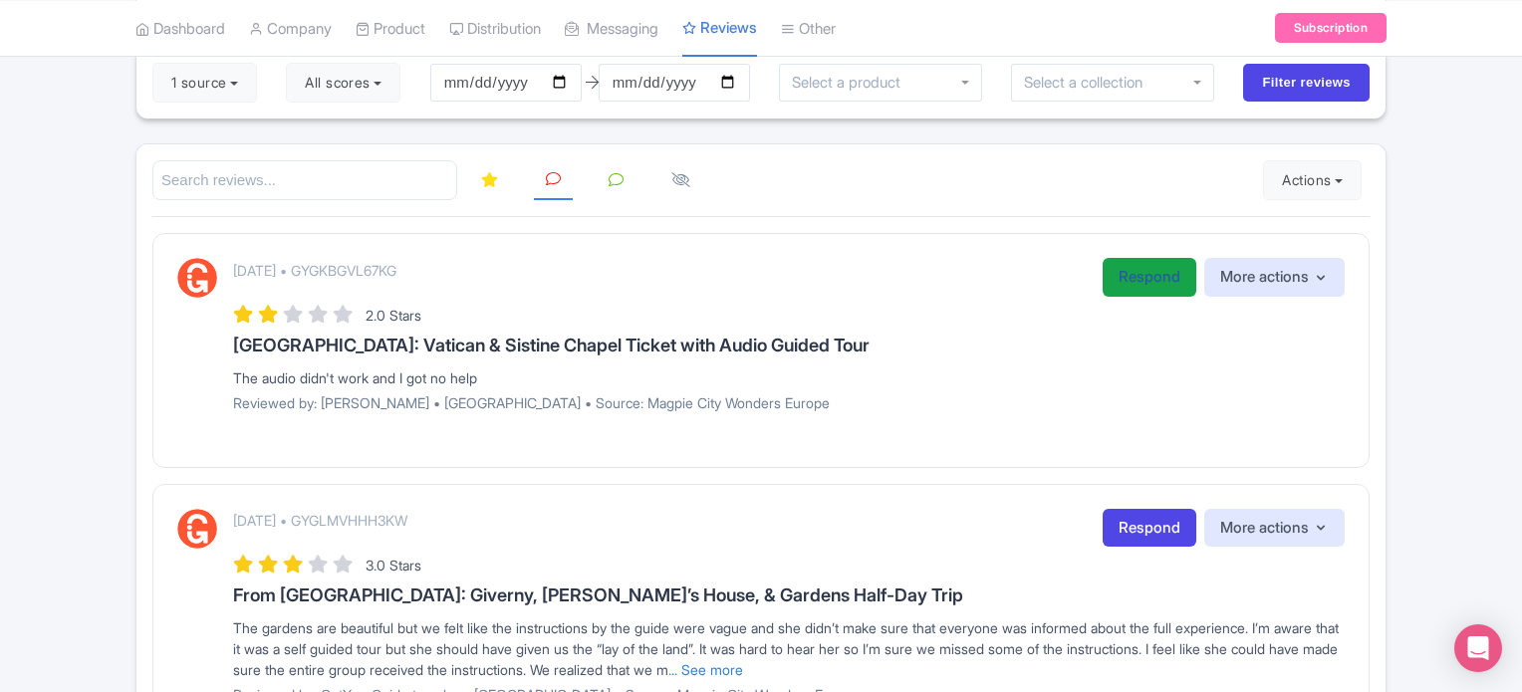  Describe the element at coordinates (204, 83) in the screenshot. I see `button: 1 source` at that location.